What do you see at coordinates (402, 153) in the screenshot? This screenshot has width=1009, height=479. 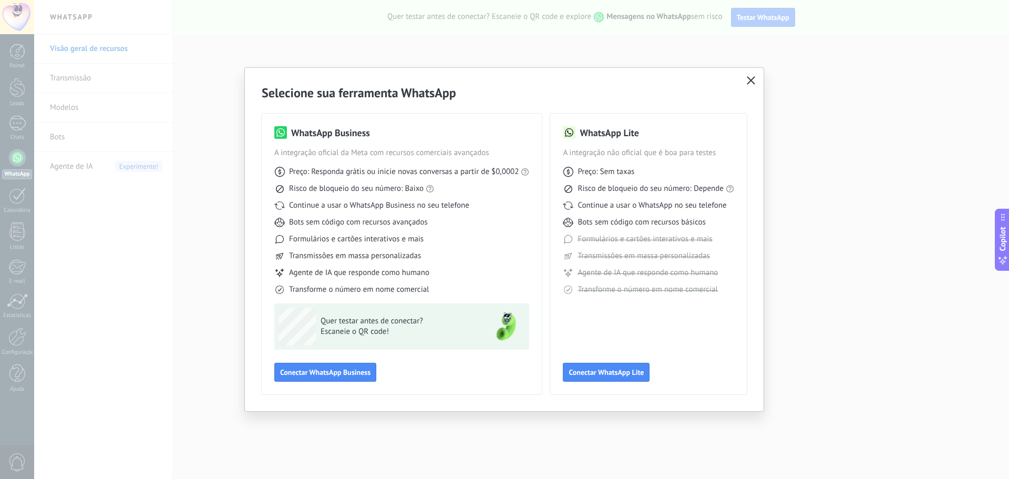 I see `span: A integração oficial da Meta com recursos comerciais avançados` at bounding box center [402, 153].